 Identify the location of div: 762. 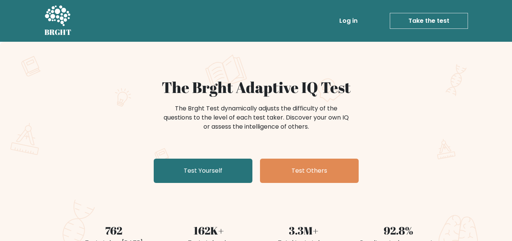
(114, 230).